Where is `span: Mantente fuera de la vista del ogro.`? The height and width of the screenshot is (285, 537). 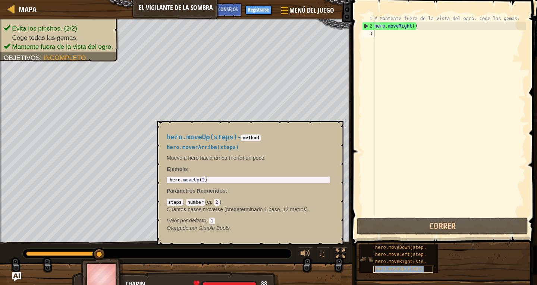
span: Mantente fuera de la vista del ogro. is located at coordinates (62, 47).